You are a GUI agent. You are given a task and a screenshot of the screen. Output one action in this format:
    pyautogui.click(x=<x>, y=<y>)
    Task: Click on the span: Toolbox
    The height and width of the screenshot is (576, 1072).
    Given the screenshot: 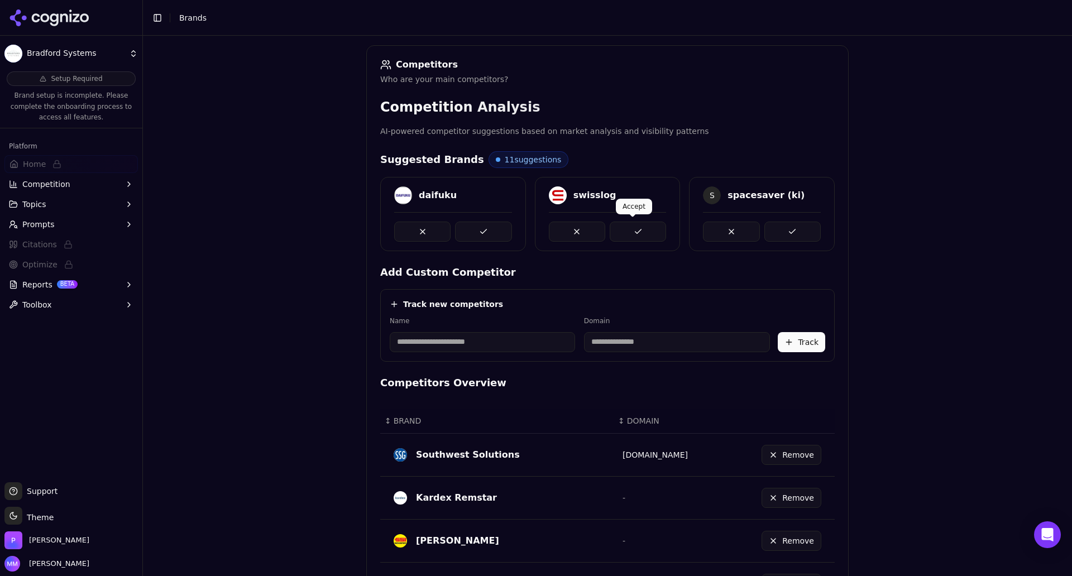 What is the action you would take?
    pyautogui.click(x=37, y=305)
    